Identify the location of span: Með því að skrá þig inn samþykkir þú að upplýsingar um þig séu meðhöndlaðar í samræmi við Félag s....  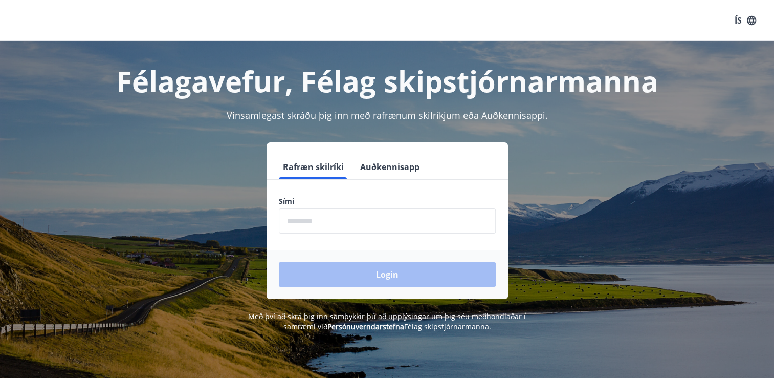
(387, 321).